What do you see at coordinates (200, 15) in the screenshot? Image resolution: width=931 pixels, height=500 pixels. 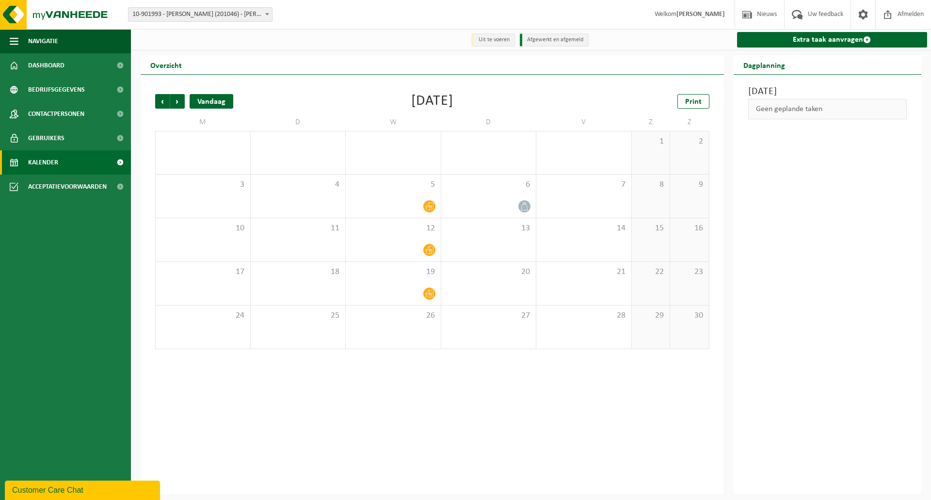 I see `span: 10-901993 - AVA SCHELLE (201046) - SCHELLE` at bounding box center [200, 15].